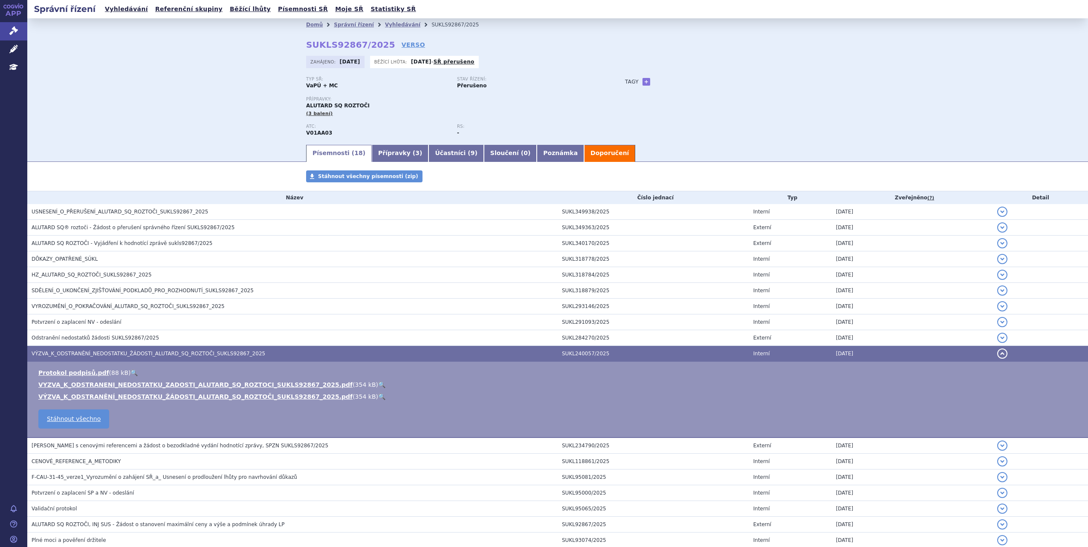 The width and height of the screenshot is (1088, 547). Describe the element at coordinates (1040, 198) in the screenshot. I see `th: Detail` at that location.